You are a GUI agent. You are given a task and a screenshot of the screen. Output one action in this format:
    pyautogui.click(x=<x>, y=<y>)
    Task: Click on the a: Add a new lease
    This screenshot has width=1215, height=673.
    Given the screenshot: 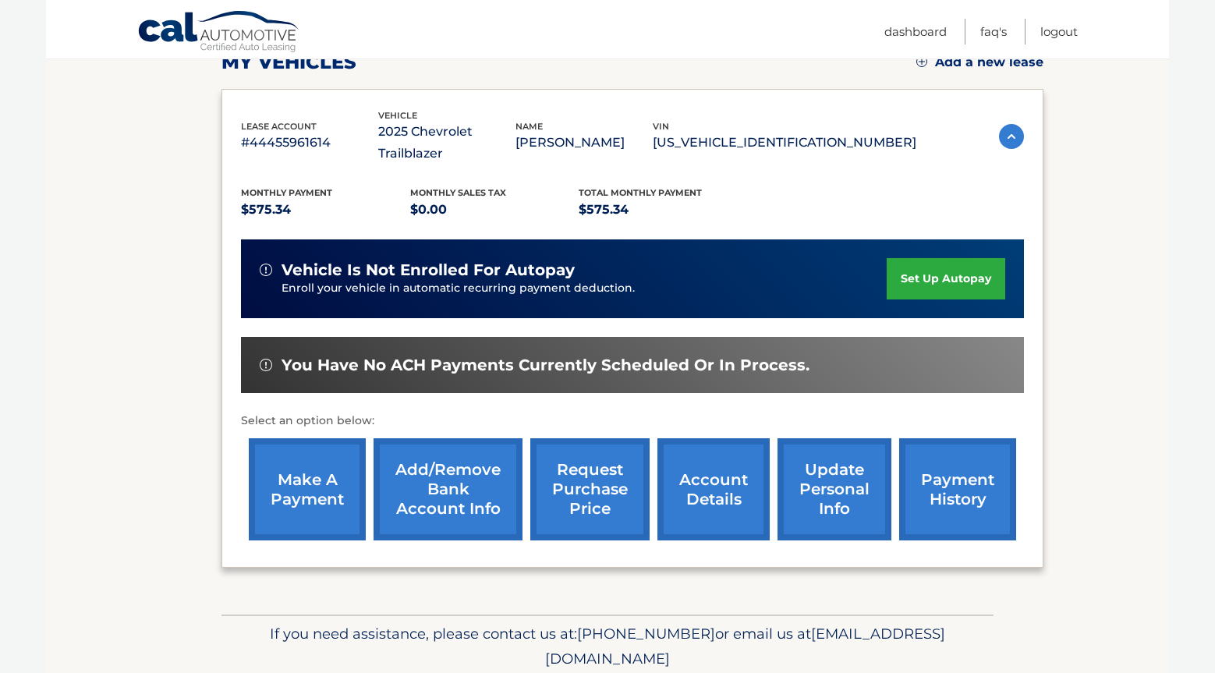 What is the action you would take?
    pyautogui.click(x=979, y=62)
    